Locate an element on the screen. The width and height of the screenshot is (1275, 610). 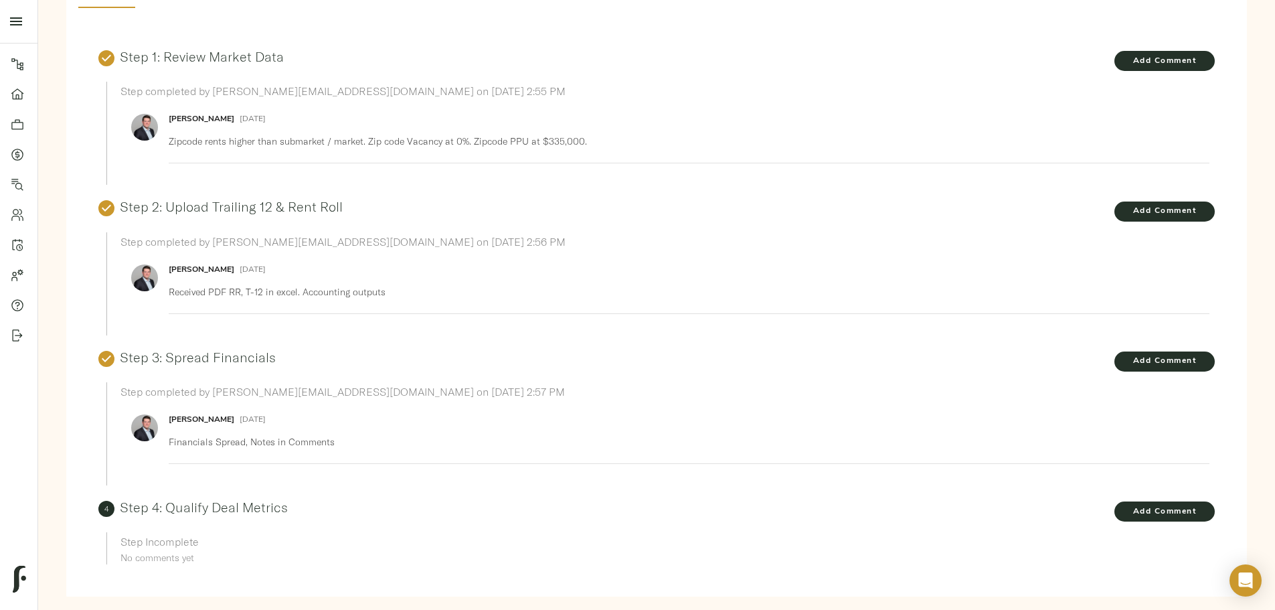
a: Step 4: Qualify Deal Metrics is located at coordinates (204, 507).